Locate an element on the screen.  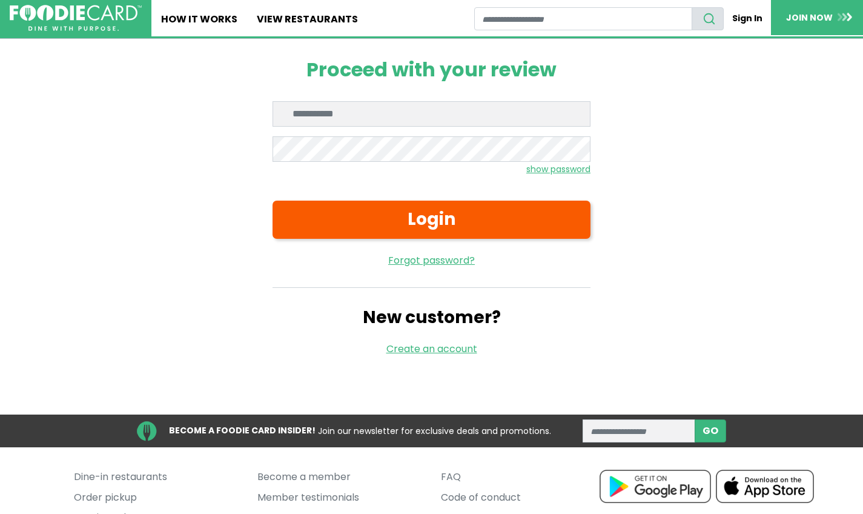
input: restaurant search is located at coordinates (584, 19).